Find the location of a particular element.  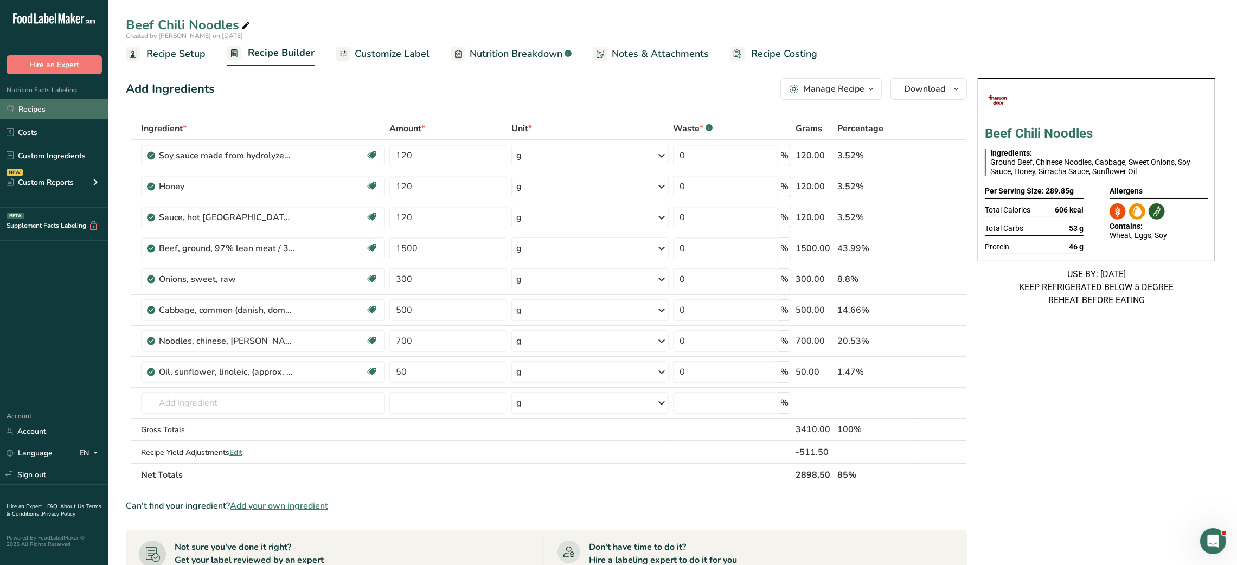

a: Privacy Policy is located at coordinates (59, 514).